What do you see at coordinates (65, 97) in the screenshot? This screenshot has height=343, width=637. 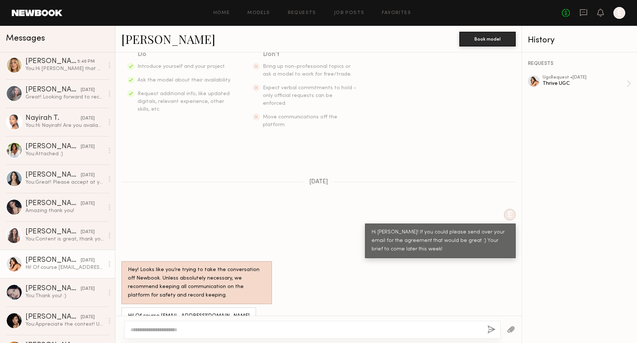 I see `div: Great! Looking forward to receiving them!` at bounding box center [65, 97].